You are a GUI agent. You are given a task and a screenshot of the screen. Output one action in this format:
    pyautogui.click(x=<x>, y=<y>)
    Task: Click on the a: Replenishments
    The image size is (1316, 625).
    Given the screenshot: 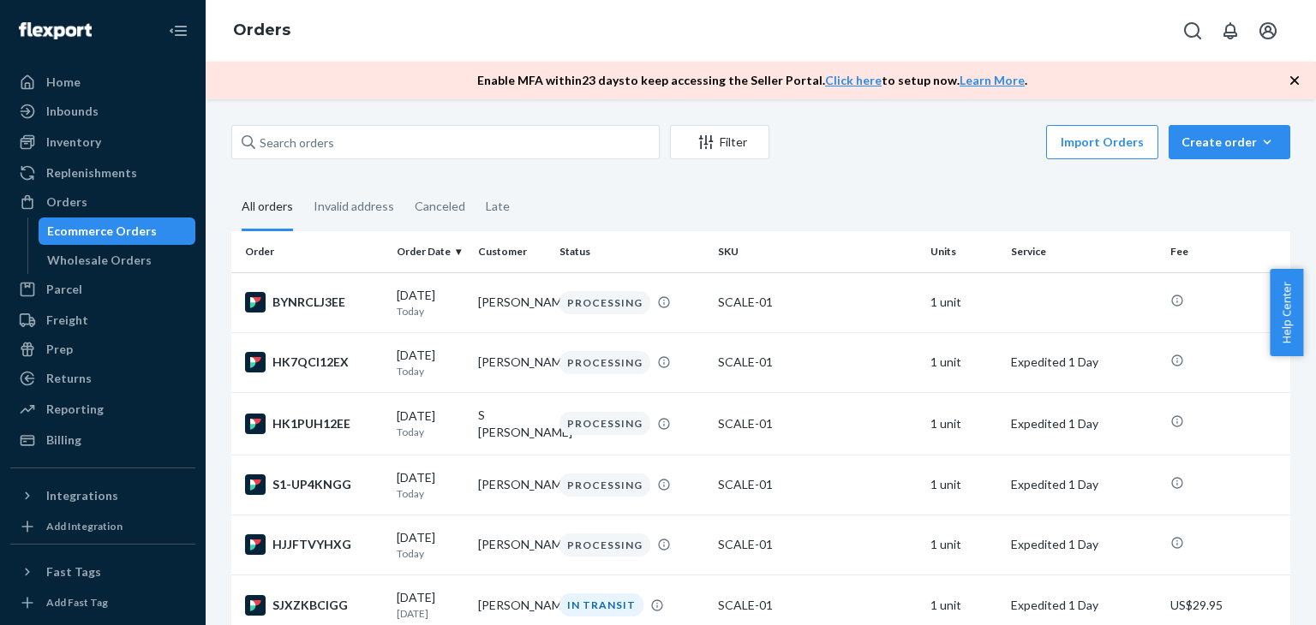 What is the action you would take?
    pyautogui.click(x=103, y=173)
    